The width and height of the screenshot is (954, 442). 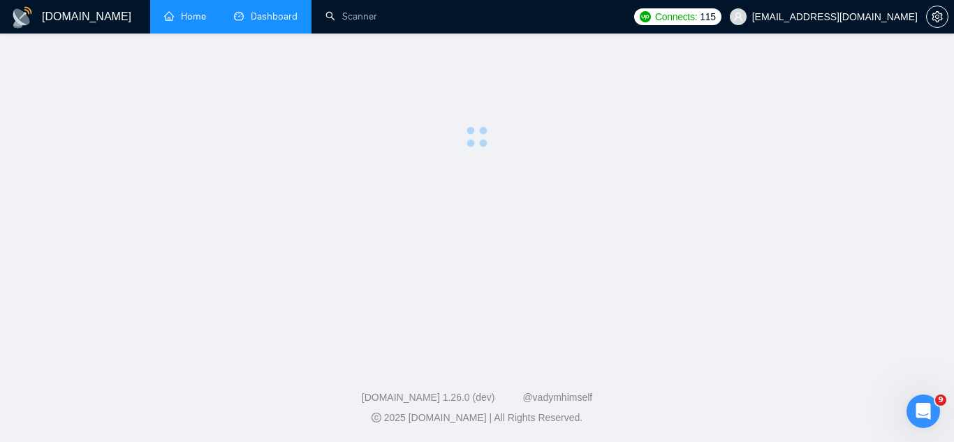 What do you see at coordinates (645, 17) in the screenshot?
I see `img: upwork-logo.png` at bounding box center [645, 17].